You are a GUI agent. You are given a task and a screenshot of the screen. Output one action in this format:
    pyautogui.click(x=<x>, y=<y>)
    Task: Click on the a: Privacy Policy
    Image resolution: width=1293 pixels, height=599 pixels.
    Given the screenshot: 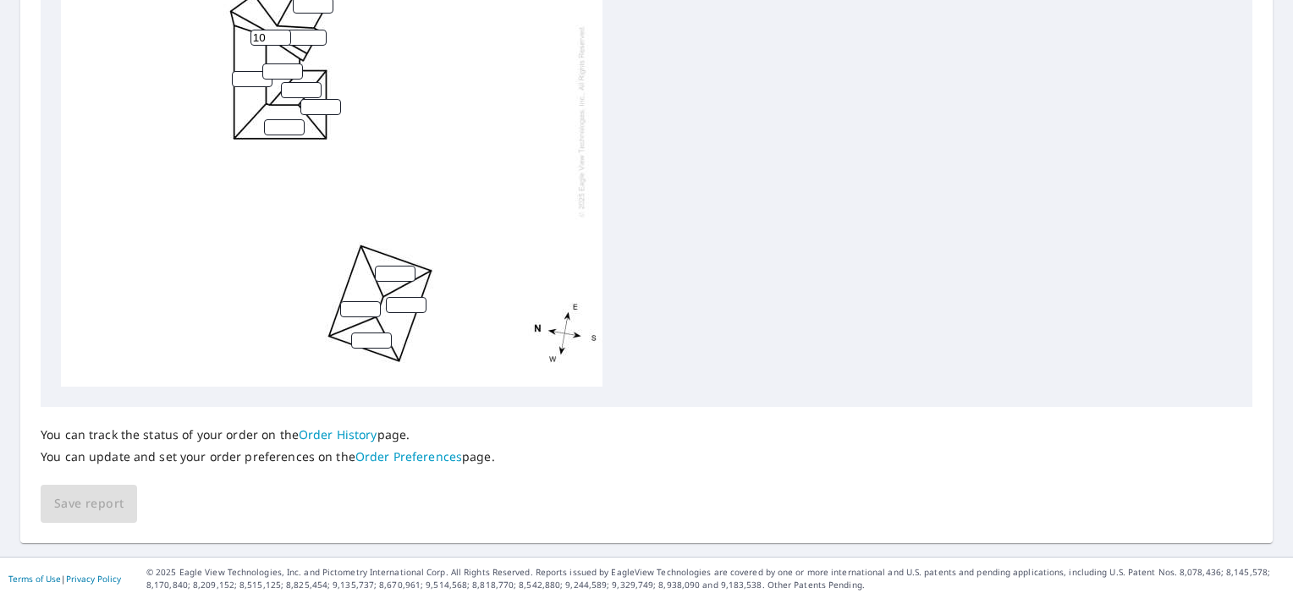 What is the action you would take?
    pyautogui.click(x=93, y=579)
    